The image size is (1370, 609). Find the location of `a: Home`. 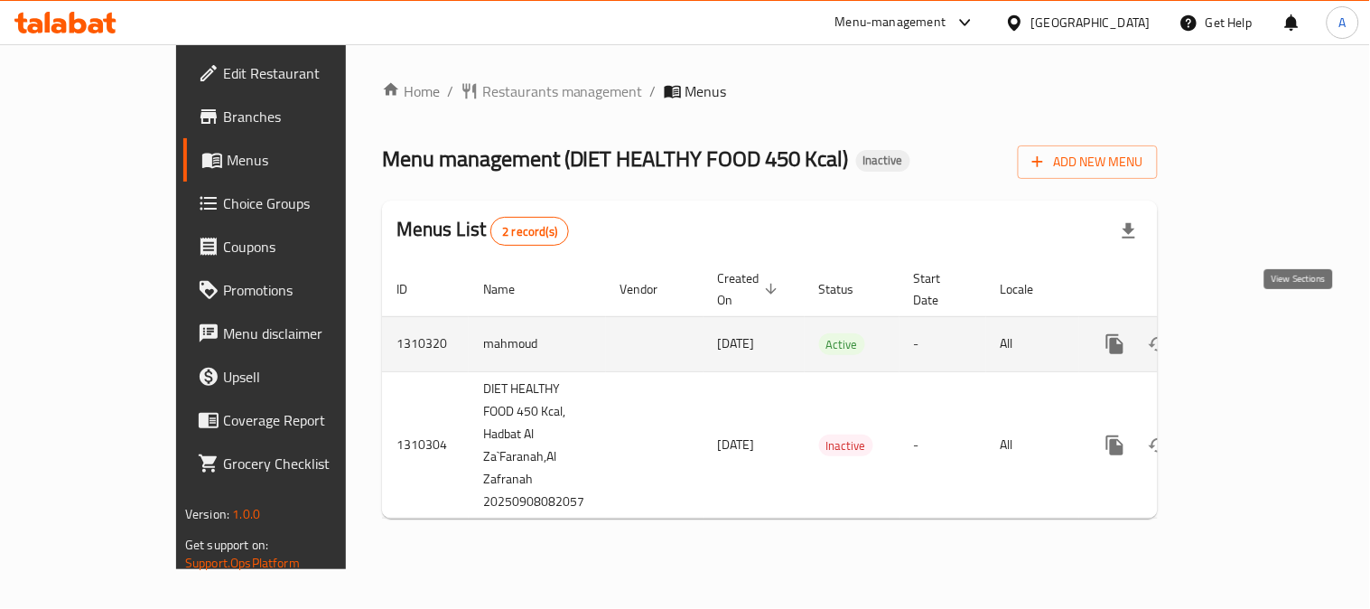

a: Home is located at coordinates (411, 91).